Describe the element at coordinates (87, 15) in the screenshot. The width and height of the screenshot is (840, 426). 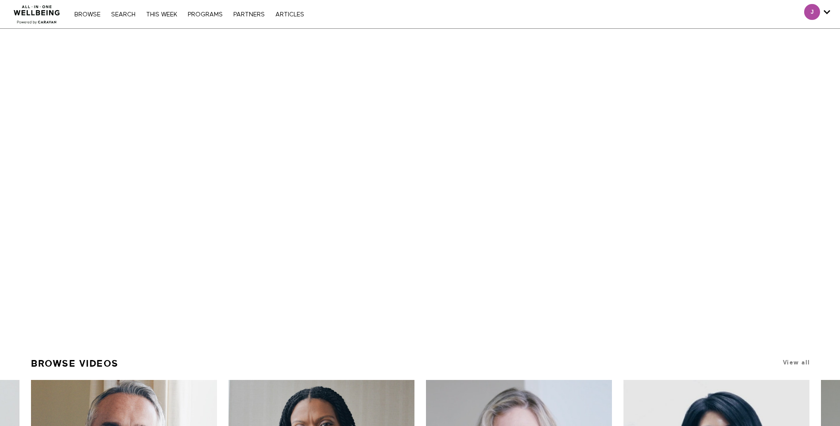
I see `a: Browse` at that location.